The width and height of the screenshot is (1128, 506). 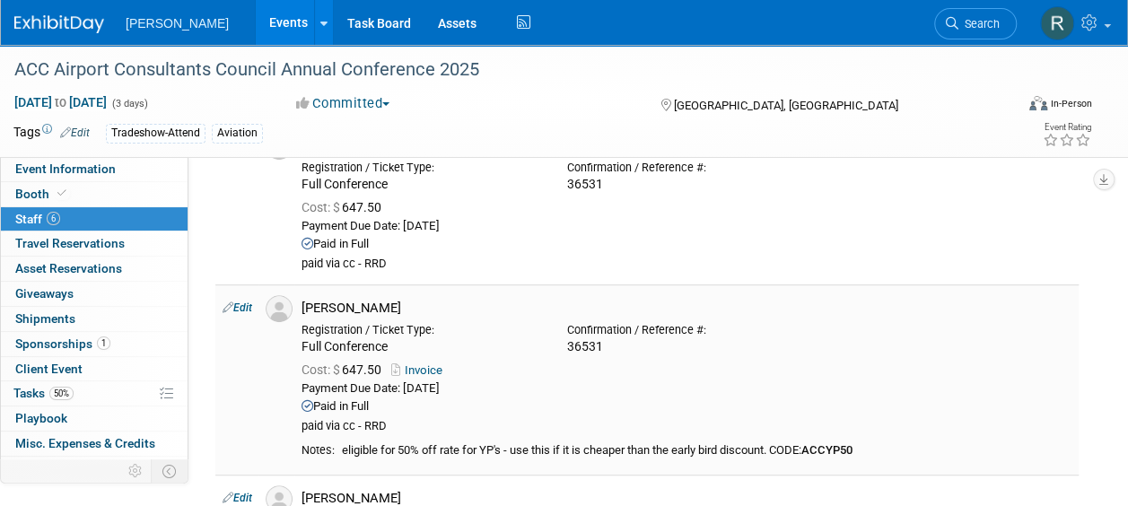 What do you see at coordinates (94, 194) in the screenshot?
I see `a: Booth` at bounding box center [94, 194].